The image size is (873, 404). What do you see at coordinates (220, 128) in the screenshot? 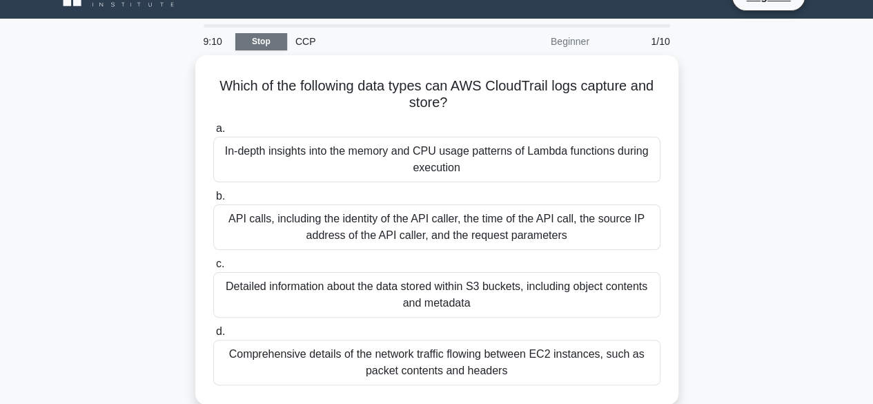
I see `span: a.` at bounding box center [220, 128].